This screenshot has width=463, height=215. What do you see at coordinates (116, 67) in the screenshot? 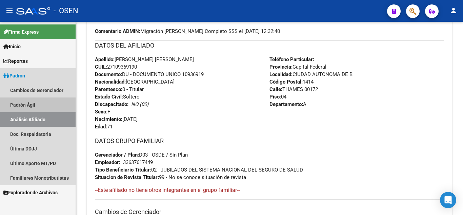
I see `span: 27109369190` at bounding box center [116, 67].